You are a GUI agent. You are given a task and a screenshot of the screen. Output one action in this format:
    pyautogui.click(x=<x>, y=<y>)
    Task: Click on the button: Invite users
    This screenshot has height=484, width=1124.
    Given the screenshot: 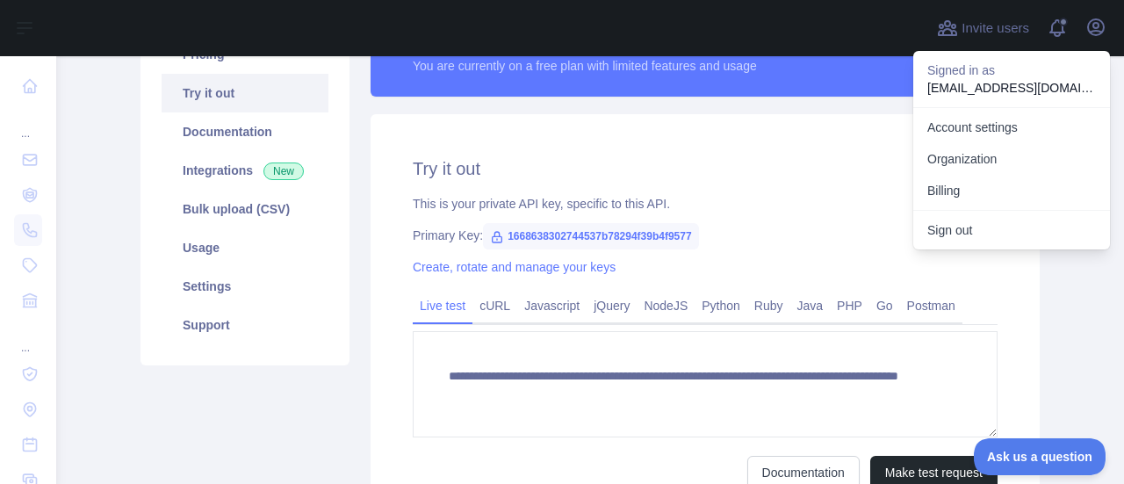 What is the action you would take?
    pyautogui.click(x=982, y=28)
    